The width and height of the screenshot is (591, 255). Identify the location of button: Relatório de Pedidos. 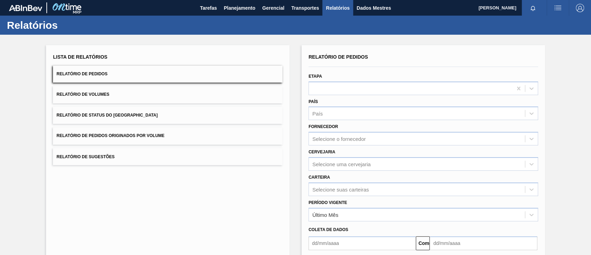
(168, 74).